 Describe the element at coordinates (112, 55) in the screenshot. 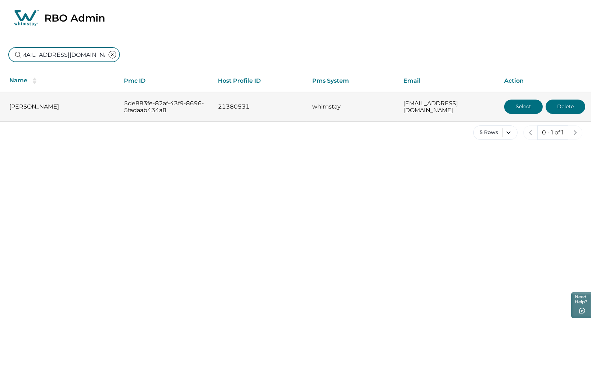

I see `button: clear input` at that location.